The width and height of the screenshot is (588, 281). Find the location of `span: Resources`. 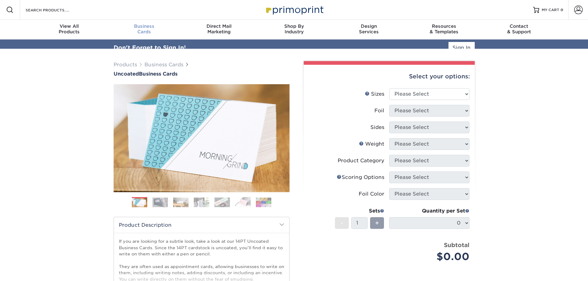

span: Resources is located at coordinates (444, 26).